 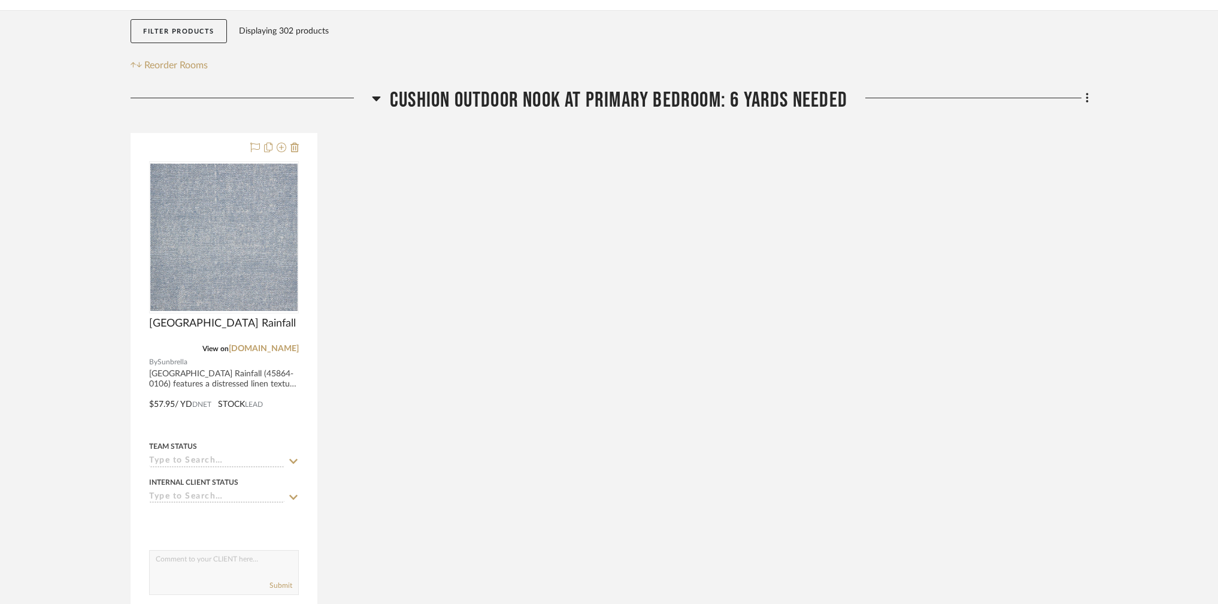 I want to click on span: By, so click(x=153, y=362).